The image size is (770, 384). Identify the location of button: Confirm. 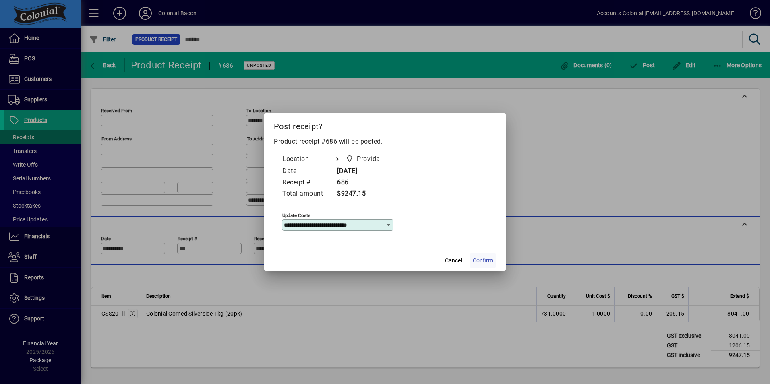
(483, 261).